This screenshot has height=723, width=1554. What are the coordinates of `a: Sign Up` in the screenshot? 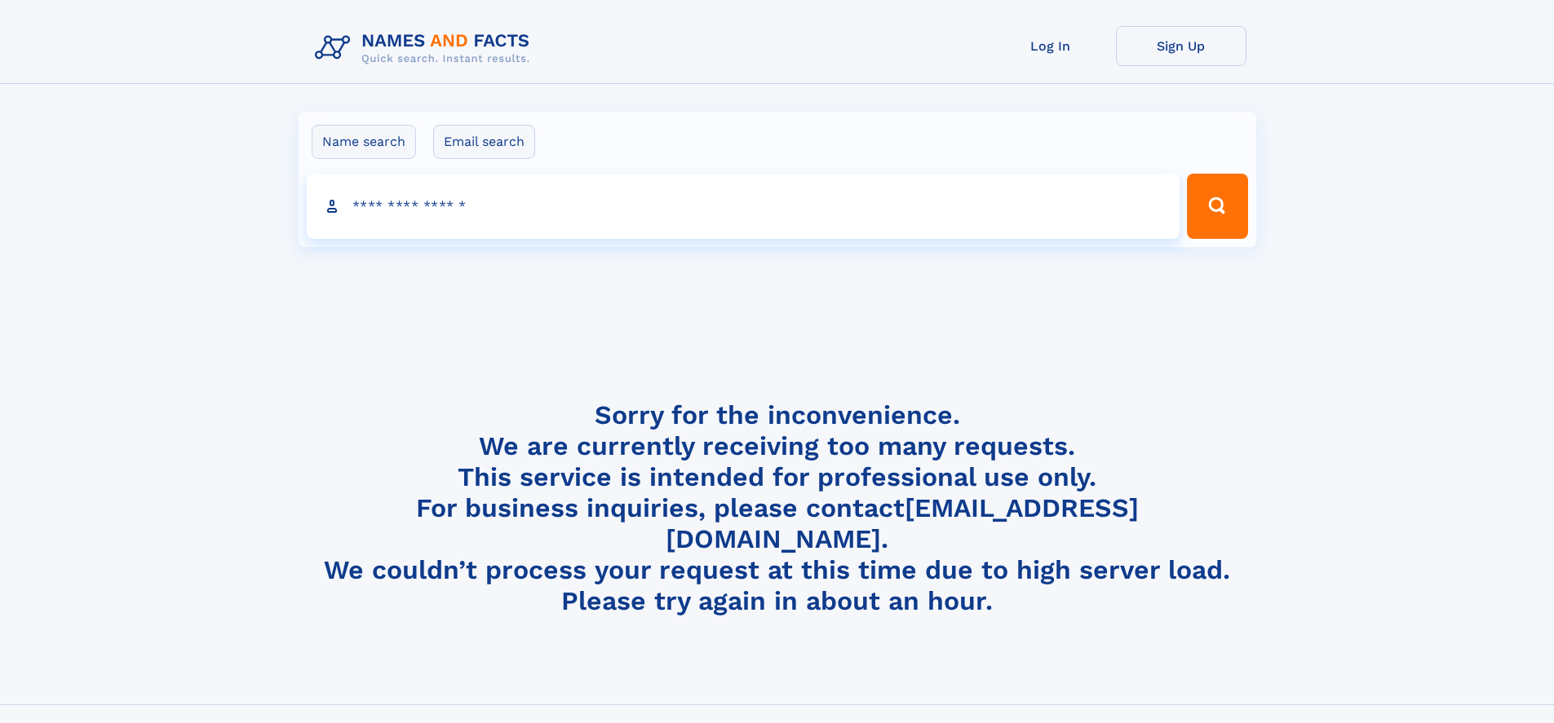 It's located at (1181, 46).